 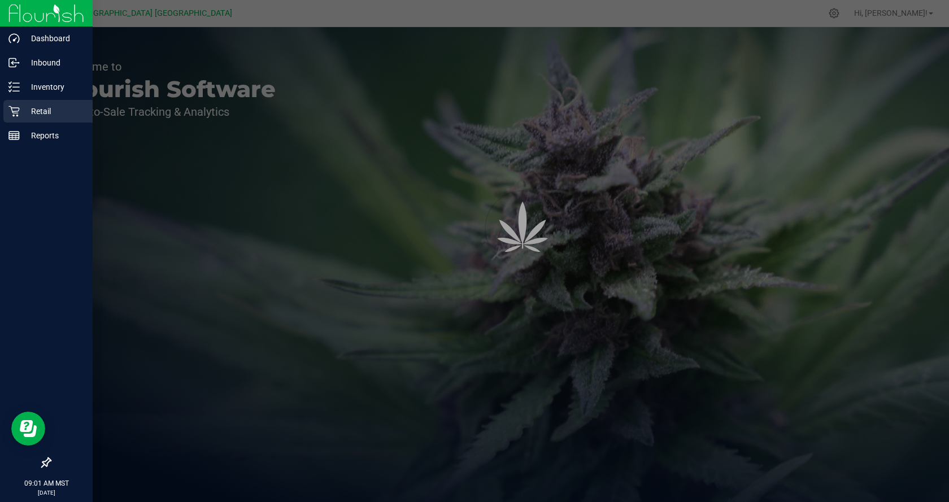 I want to click on p: Inventory, so click(x=54, y=87).